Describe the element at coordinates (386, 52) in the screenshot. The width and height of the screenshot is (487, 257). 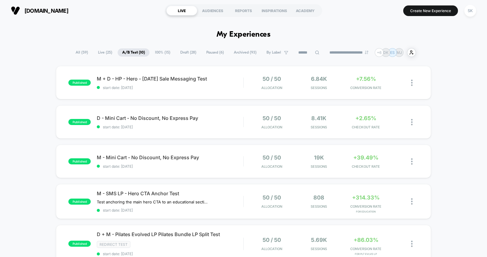
I see `p: DK` at that location.